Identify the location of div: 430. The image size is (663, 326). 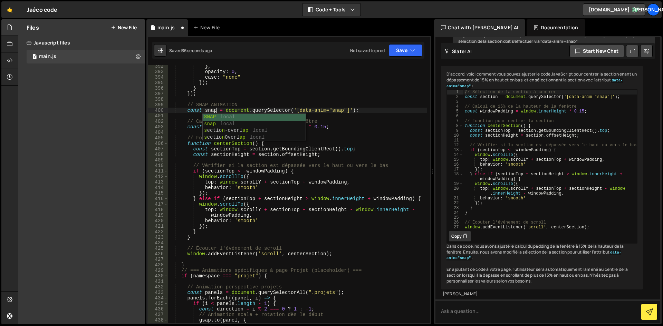
(158, 276).